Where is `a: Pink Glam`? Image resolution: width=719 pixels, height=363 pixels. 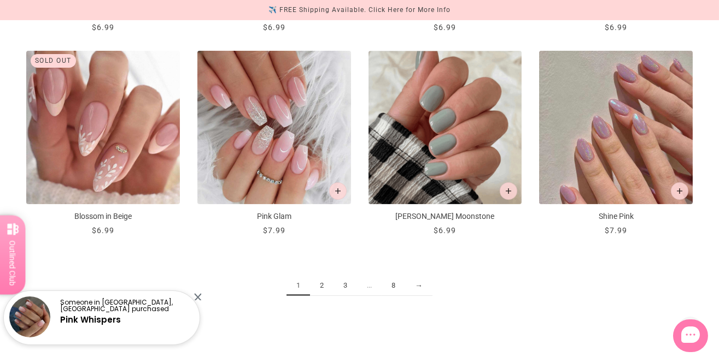
a: Pink Glam is located at coordinates (274, 144).